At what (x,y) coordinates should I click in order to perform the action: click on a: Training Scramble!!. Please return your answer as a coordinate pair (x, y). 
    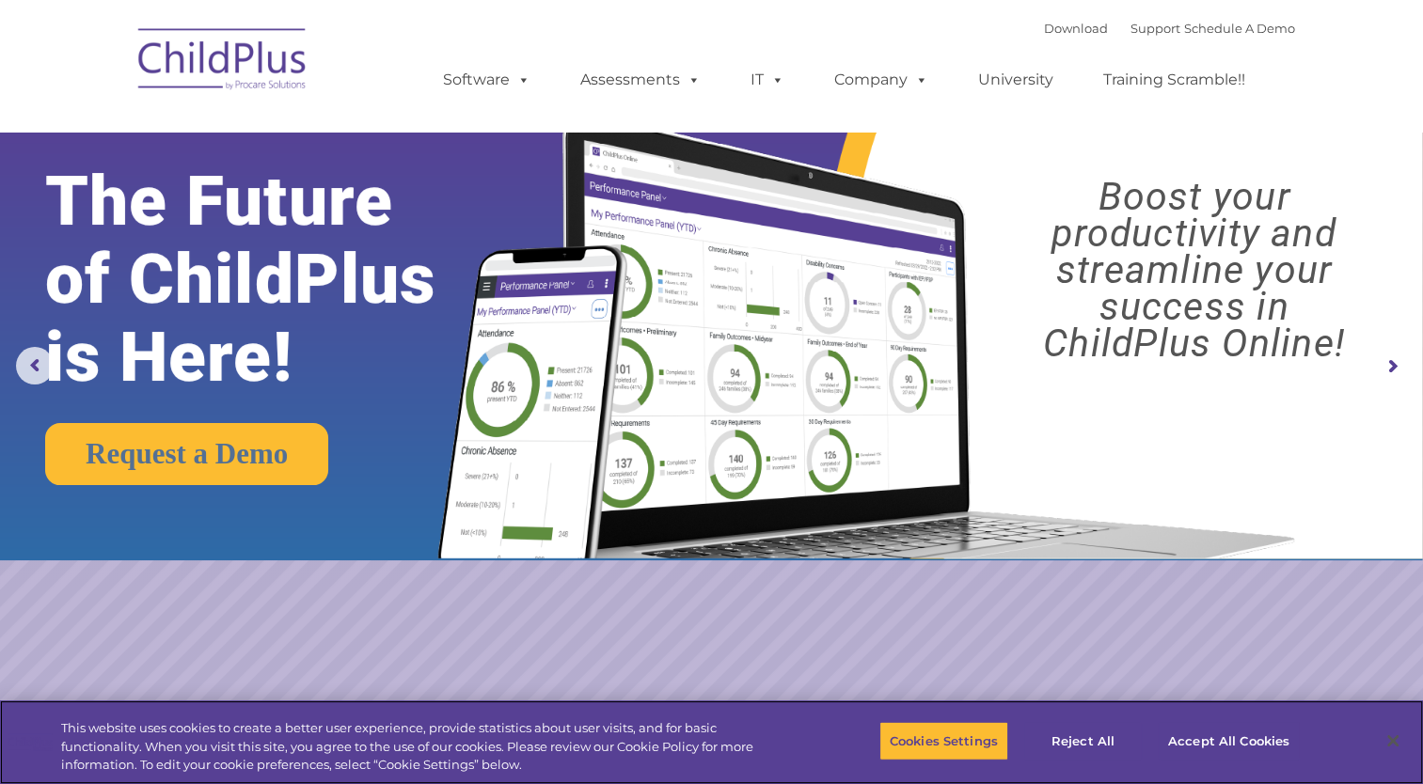
    Looking at the image, I should click on (1173, 80).